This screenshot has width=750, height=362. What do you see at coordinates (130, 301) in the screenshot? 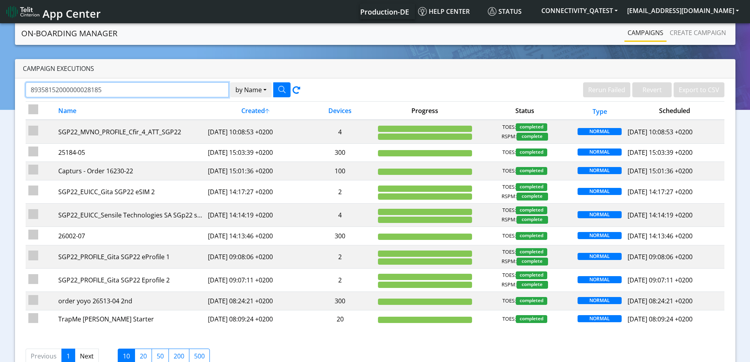
I see `div: order yoyo 26513-04 2nd` at bounding box center [130, 301].